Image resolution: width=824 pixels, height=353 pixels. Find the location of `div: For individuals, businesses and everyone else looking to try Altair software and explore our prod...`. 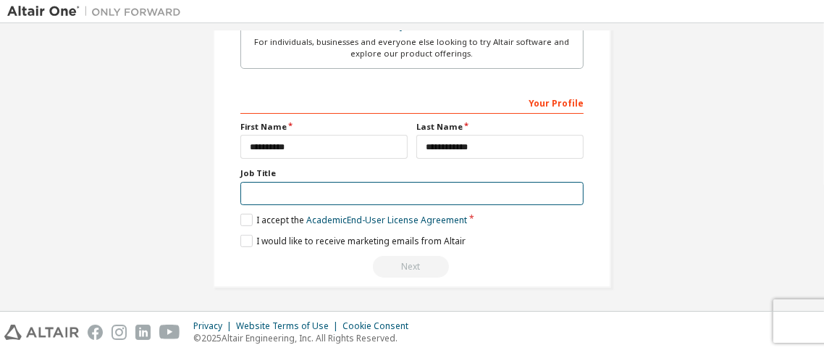

div: For individuals, businesses and everyone else looking to try Altair software and explore our prod... is located at coordinates (412, 48).